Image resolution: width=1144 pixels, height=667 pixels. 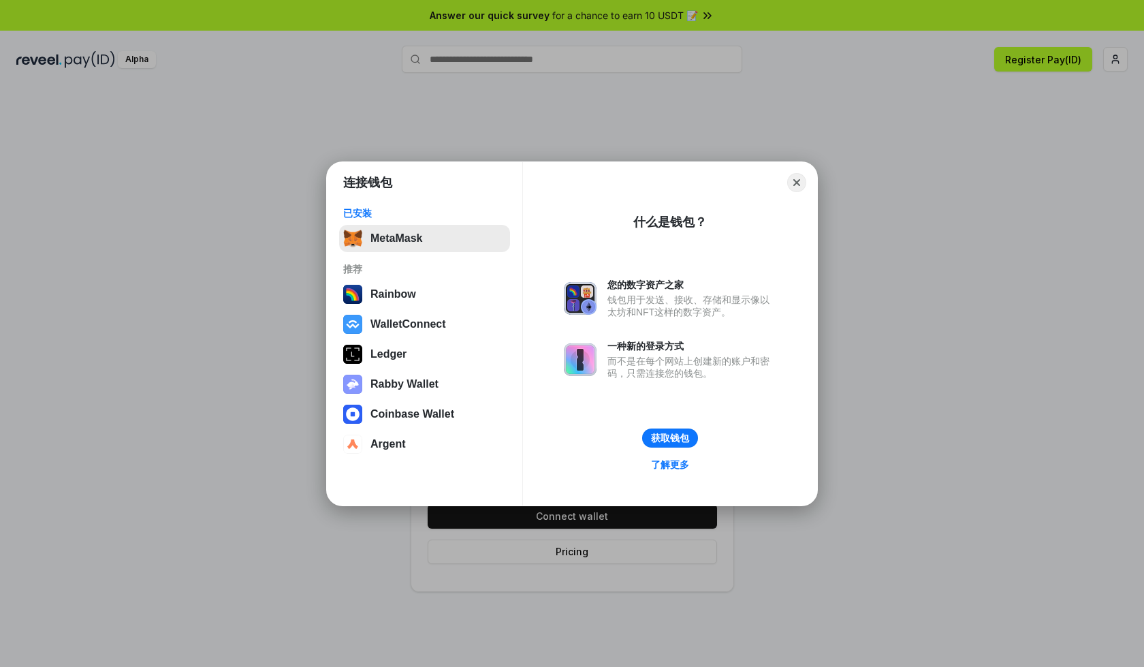 I want to click on div: 什么是钱包？, so click(x=670, y=222).